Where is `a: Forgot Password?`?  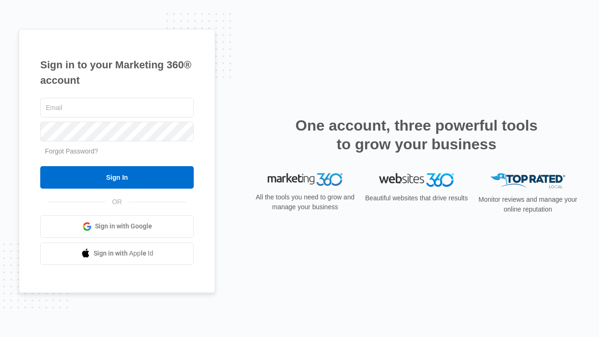
a: Forgot Password? is located at coordinates (72, 151).